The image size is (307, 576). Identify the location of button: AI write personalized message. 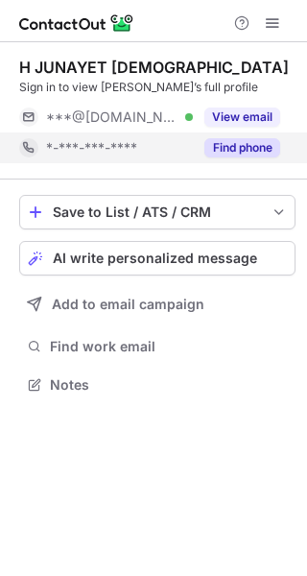
(157, 258).